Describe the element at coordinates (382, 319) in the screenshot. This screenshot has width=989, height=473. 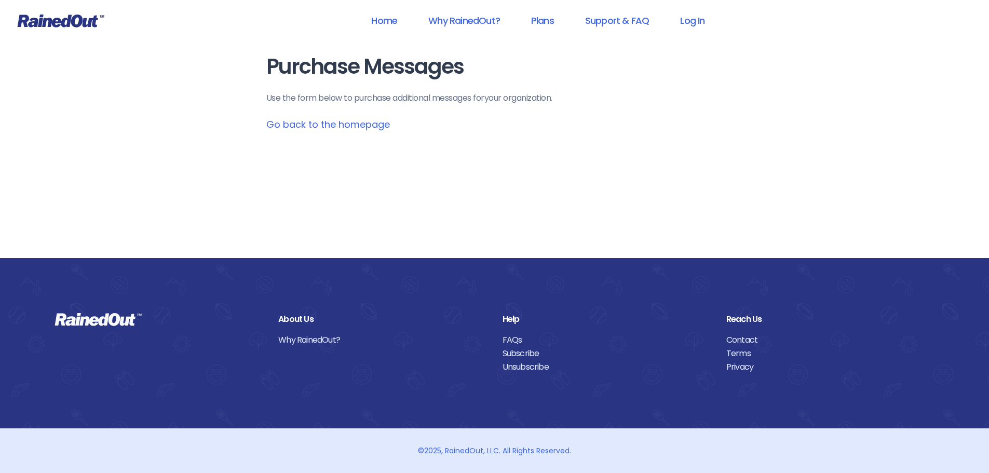
I see `div: About Us` at that location.